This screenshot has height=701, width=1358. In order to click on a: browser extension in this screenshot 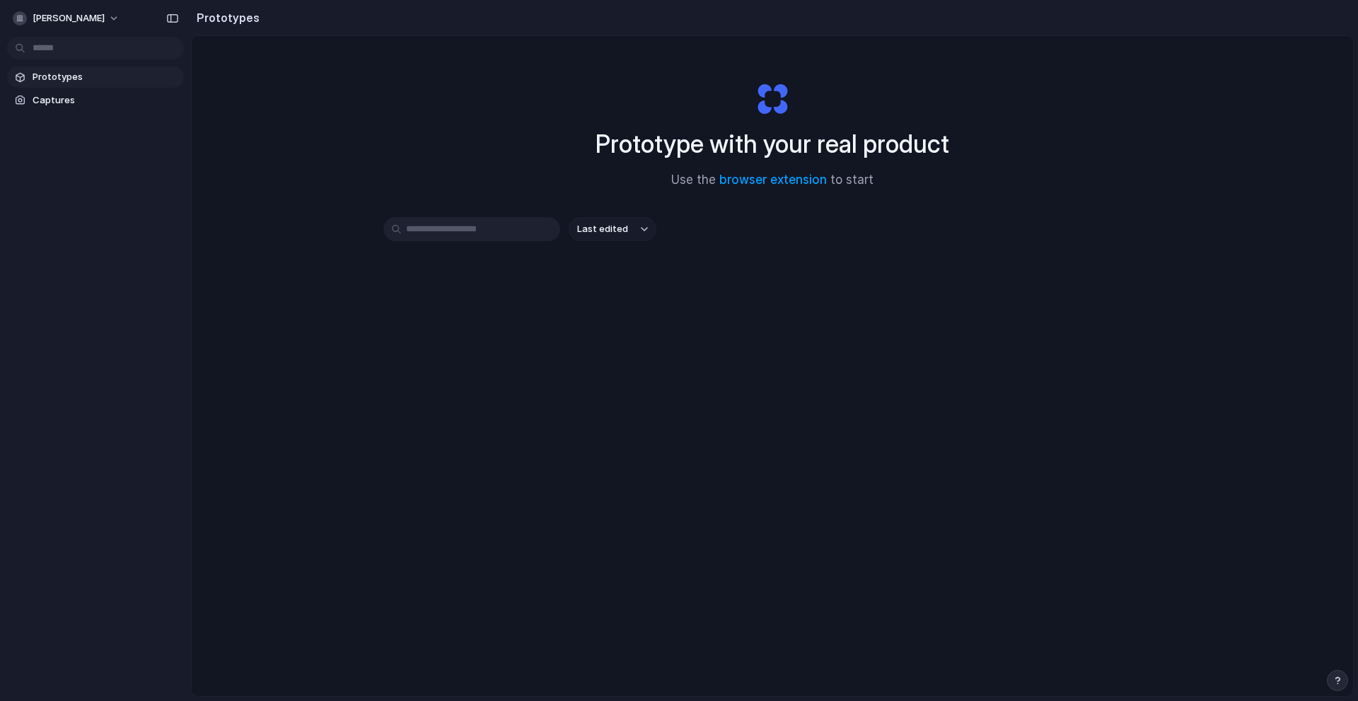, I will do `click(773, 180)`.